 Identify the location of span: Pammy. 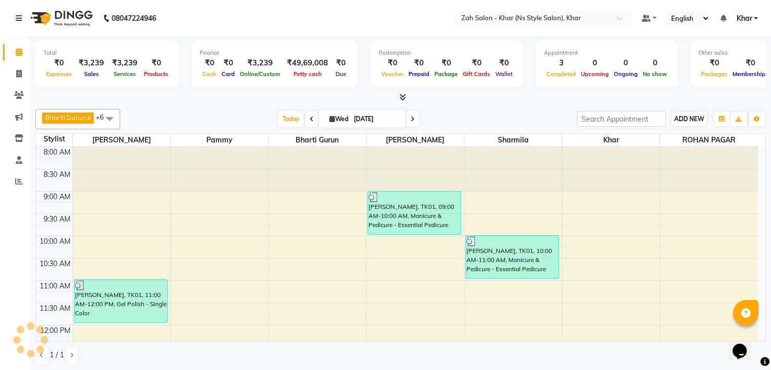
(219, 140).